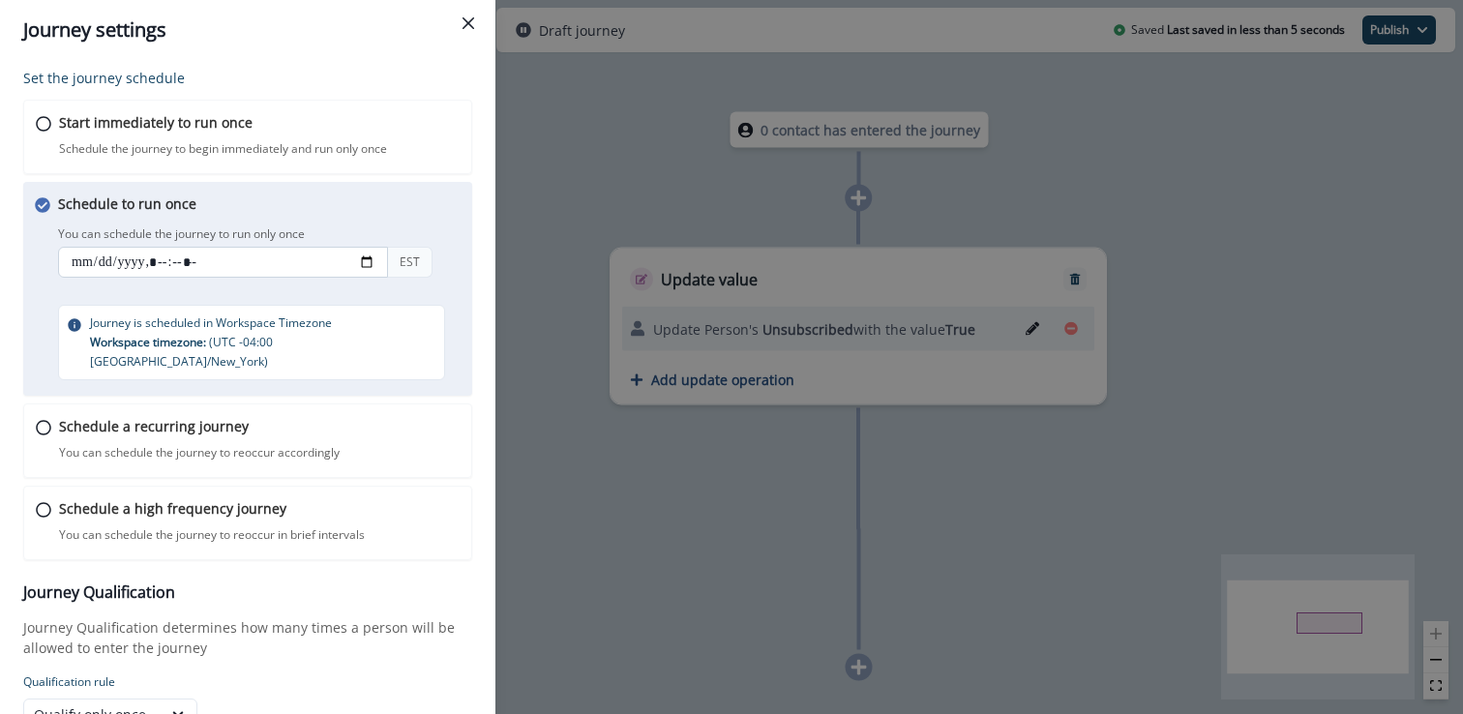 The image size is (1463, 714). Describe the element at coordinates (248, 682) in the screenshot. I see `p: Qualification rule` at that location.